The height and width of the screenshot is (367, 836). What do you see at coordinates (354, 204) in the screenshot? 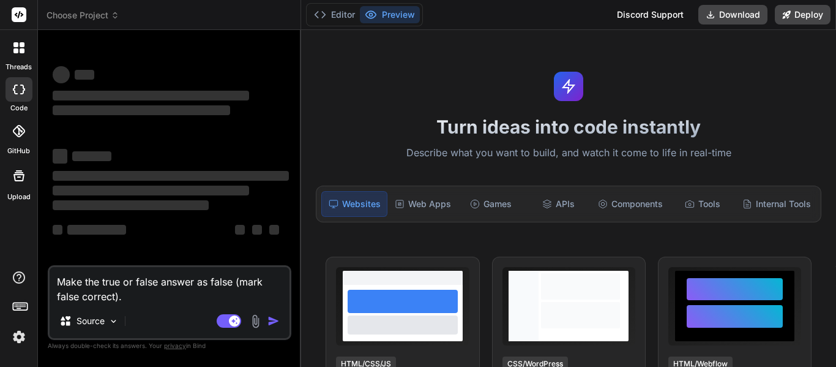
I see `div: Websites` at bounding box center [354, 204].